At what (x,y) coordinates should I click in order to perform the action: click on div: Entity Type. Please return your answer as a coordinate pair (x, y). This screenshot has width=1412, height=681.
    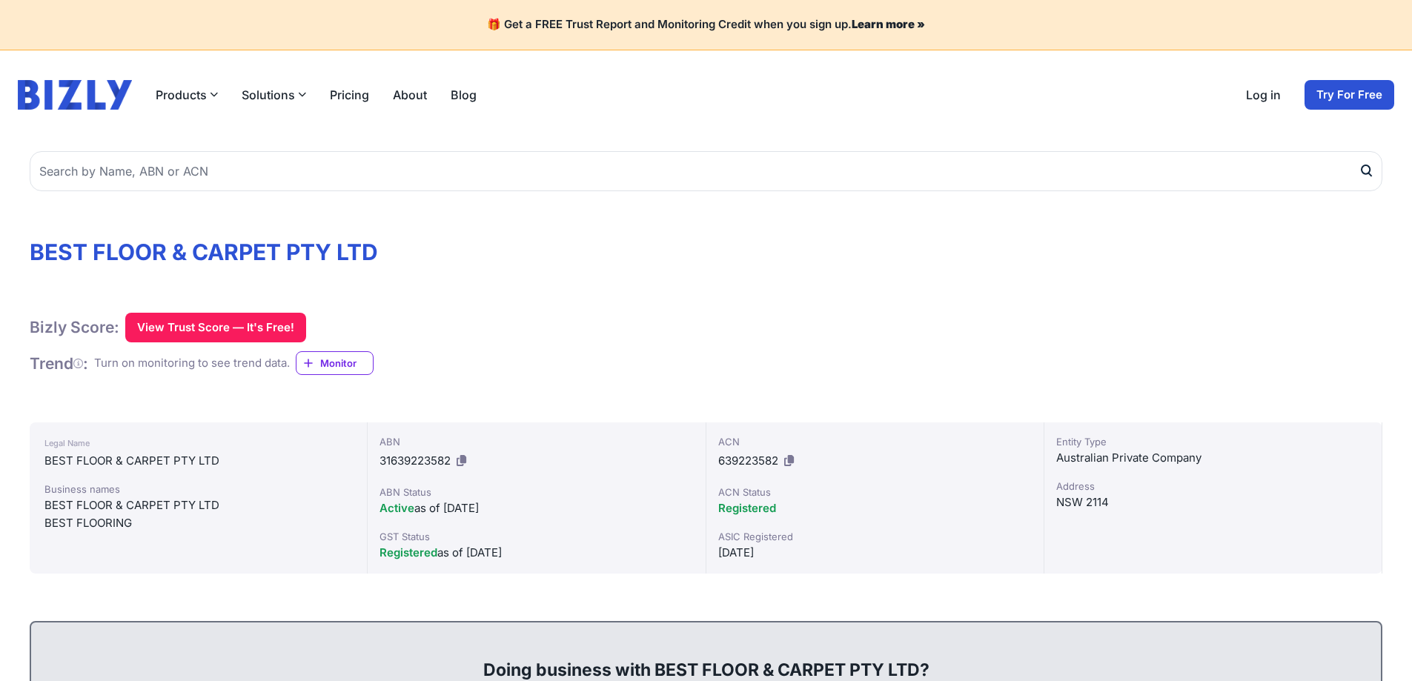
    Looking at the image, I should click on (1213, 442).